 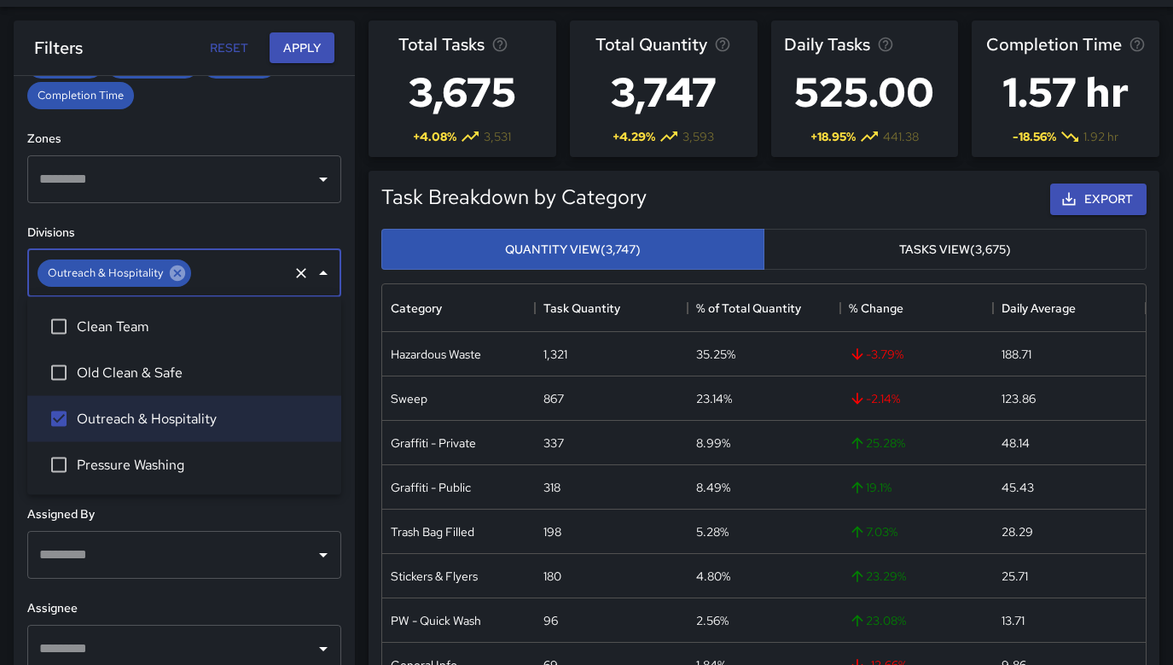 What do you see at coordinates (713, 487) in the screenshot?
I see `div: 8.49%` at bounding box center [713, 487].